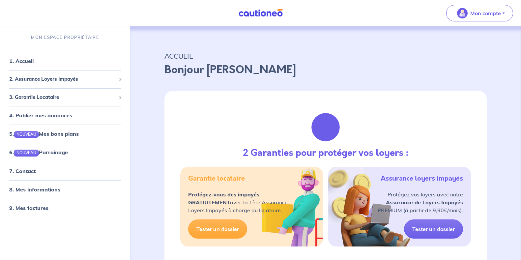  I want to click on div: 2. Assurance Loyers Impayés, so click(65, 79).